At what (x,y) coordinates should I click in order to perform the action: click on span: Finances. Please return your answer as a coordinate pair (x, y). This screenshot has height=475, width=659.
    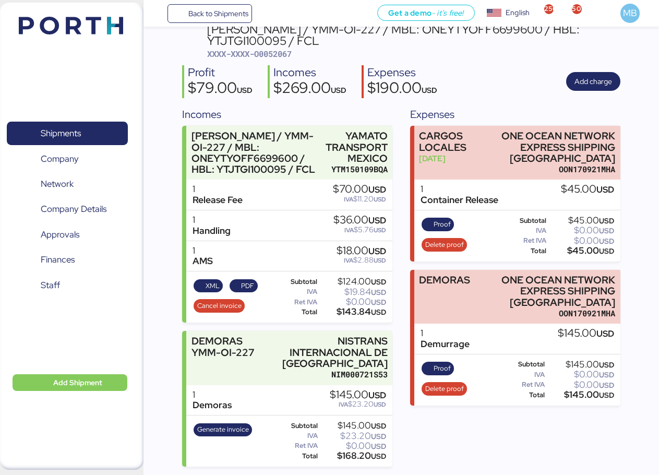
    Looking at the image, I should click on (57, 259).